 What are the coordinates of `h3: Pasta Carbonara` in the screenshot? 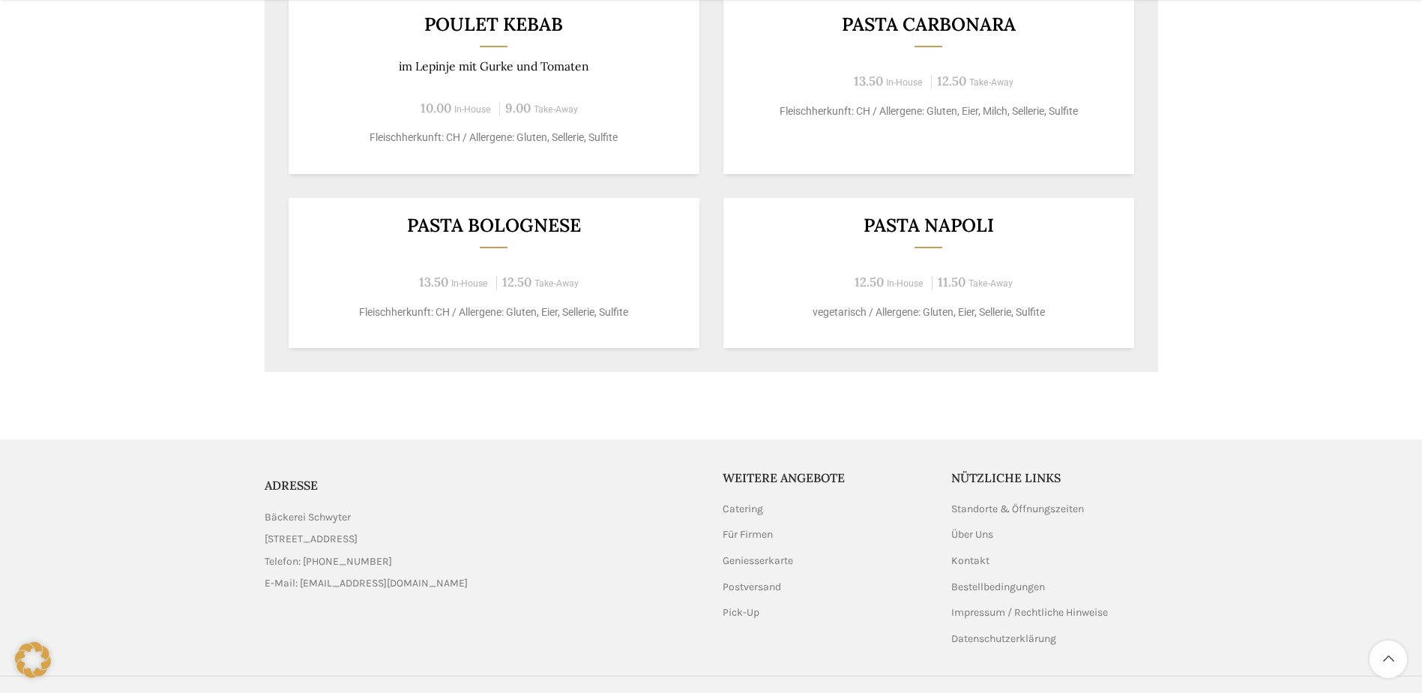 It's located at (928, 24).